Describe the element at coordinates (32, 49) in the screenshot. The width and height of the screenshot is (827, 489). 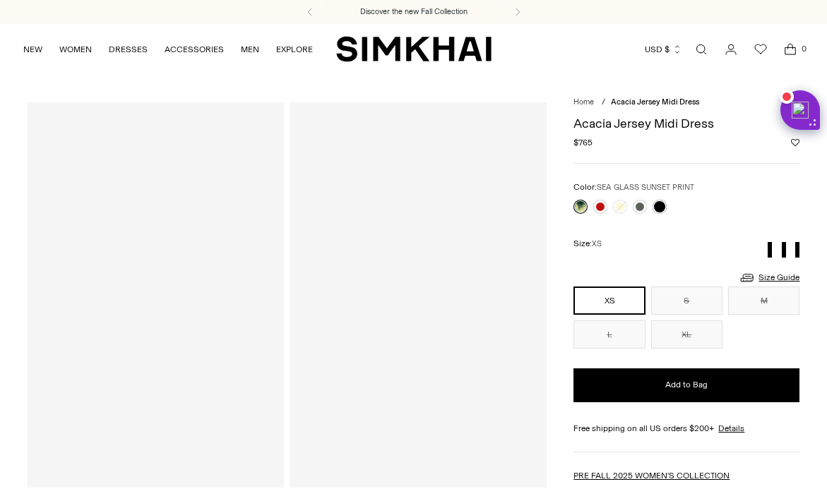
I see `a: NEW` at that location.